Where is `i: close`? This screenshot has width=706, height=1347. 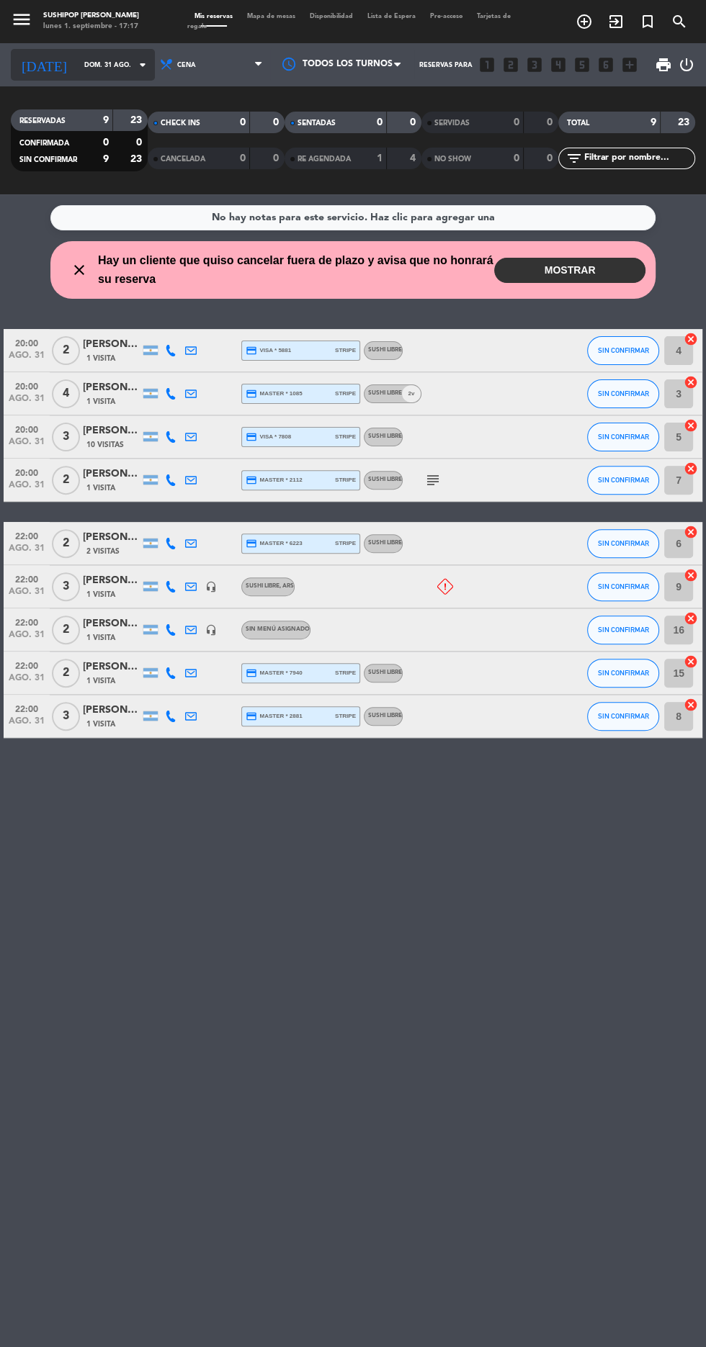
i: close is located at coordinates (79, 270).